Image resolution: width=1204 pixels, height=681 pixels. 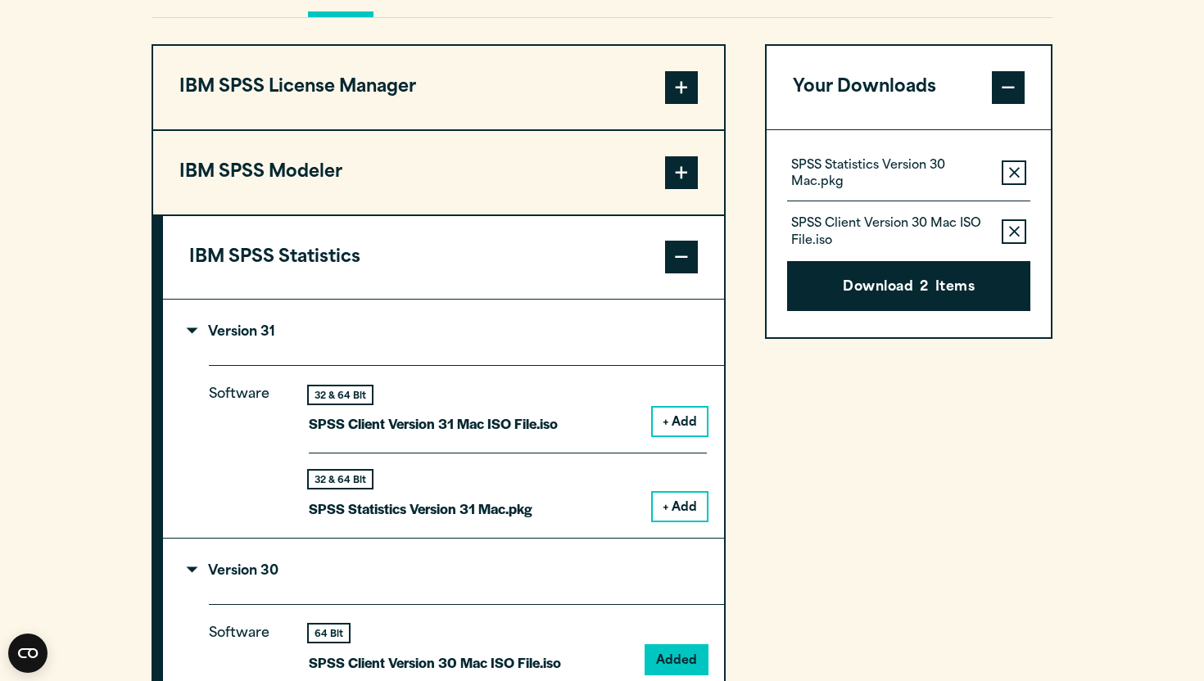 What do you see at coordinates (246, 445) in the screenshot?
I see `p: Software` at bounding box center [246, 445].